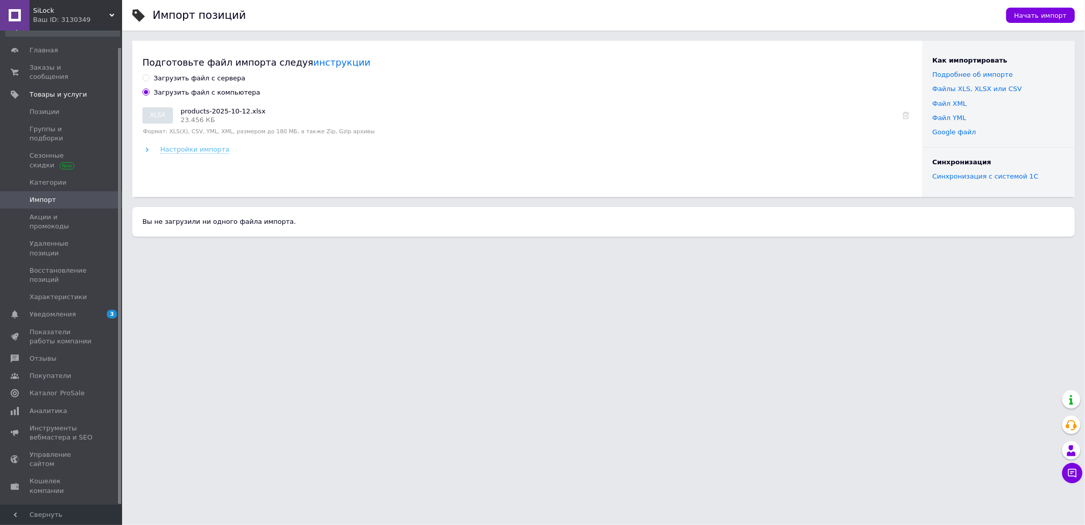  Describe the element at coordinates (949, 103) in the screenshot. I see `a: Файл XML` at that location.